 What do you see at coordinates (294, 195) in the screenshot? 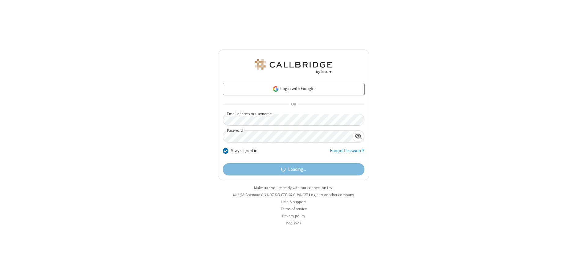
I see `li: Not QA Selenium DO NOT DELETE OR CHANGE?` at bounding box center [294, 195].